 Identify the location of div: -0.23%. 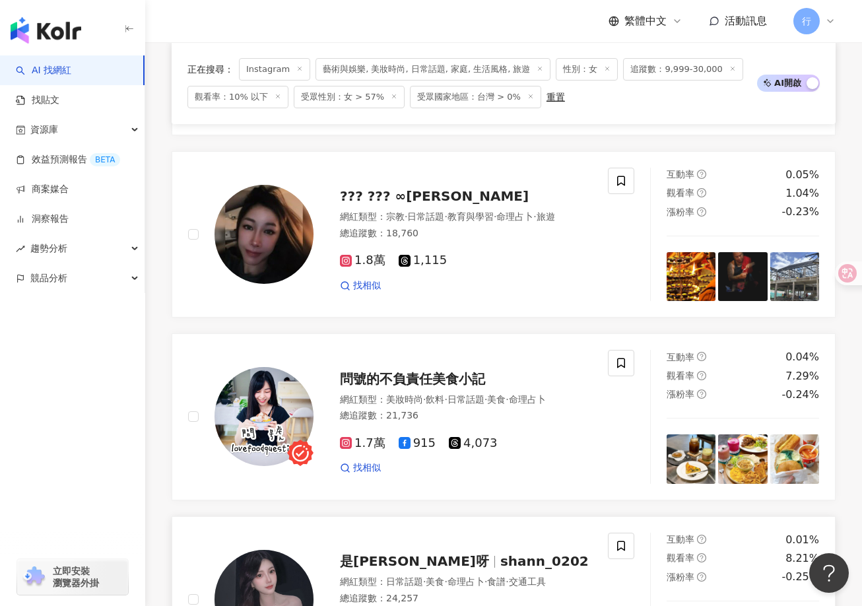
(800, 212).